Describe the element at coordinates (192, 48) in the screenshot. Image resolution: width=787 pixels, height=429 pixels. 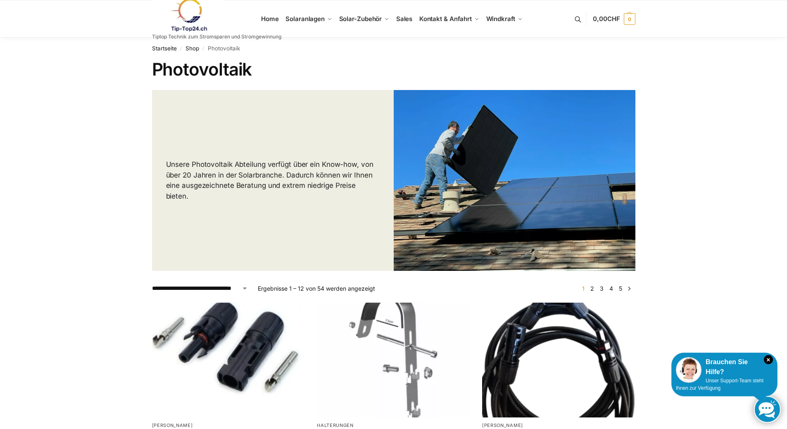
I see `a: Shop` at that location.